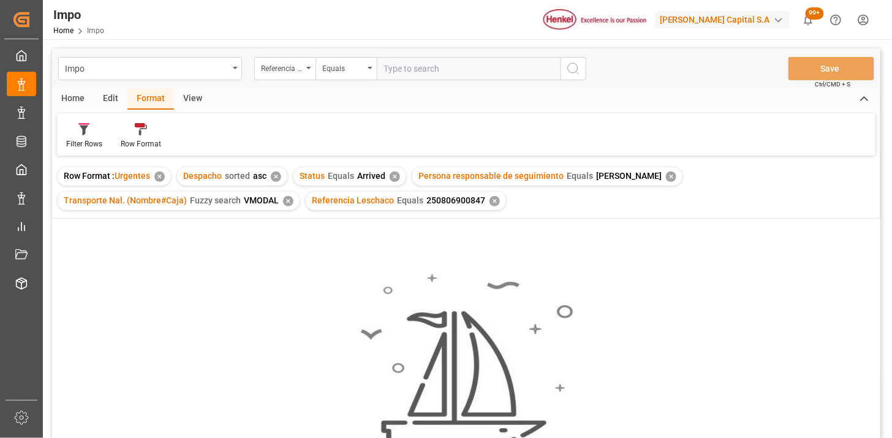 This screenshot has width=892, height=438. What do you see at coordinates (312, 176) in the screenshot?
I see `span: Status` at bounding box center [312, 176].